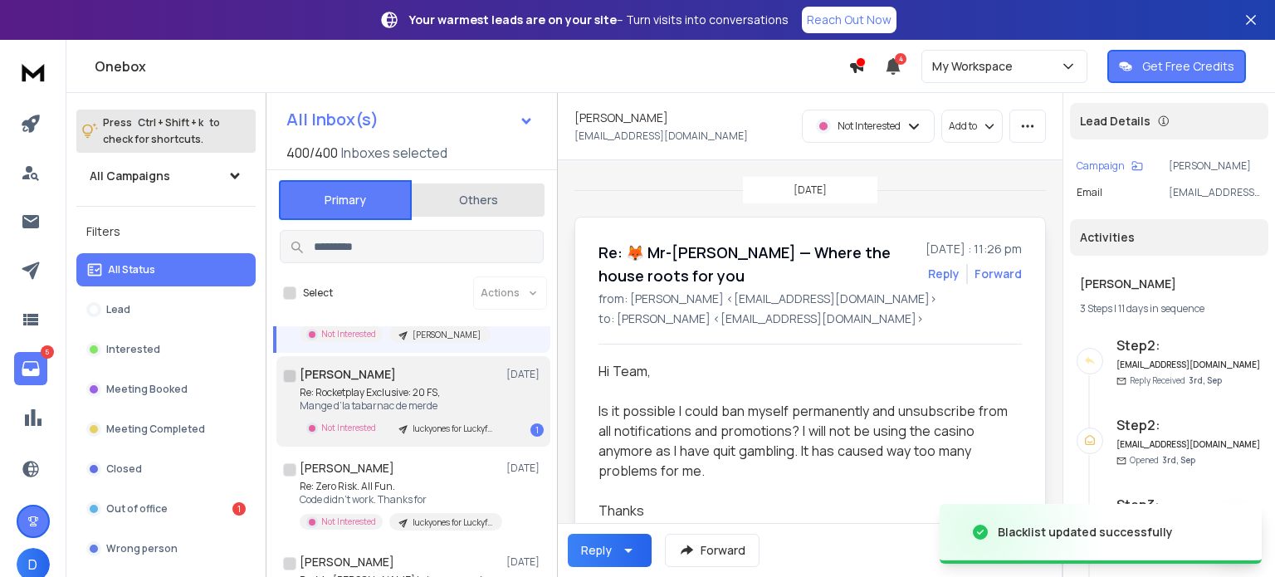  What do you see at coordinates (124, 469) in the screenshot?
I see `p: Closed` at bounding box center [124, 469].